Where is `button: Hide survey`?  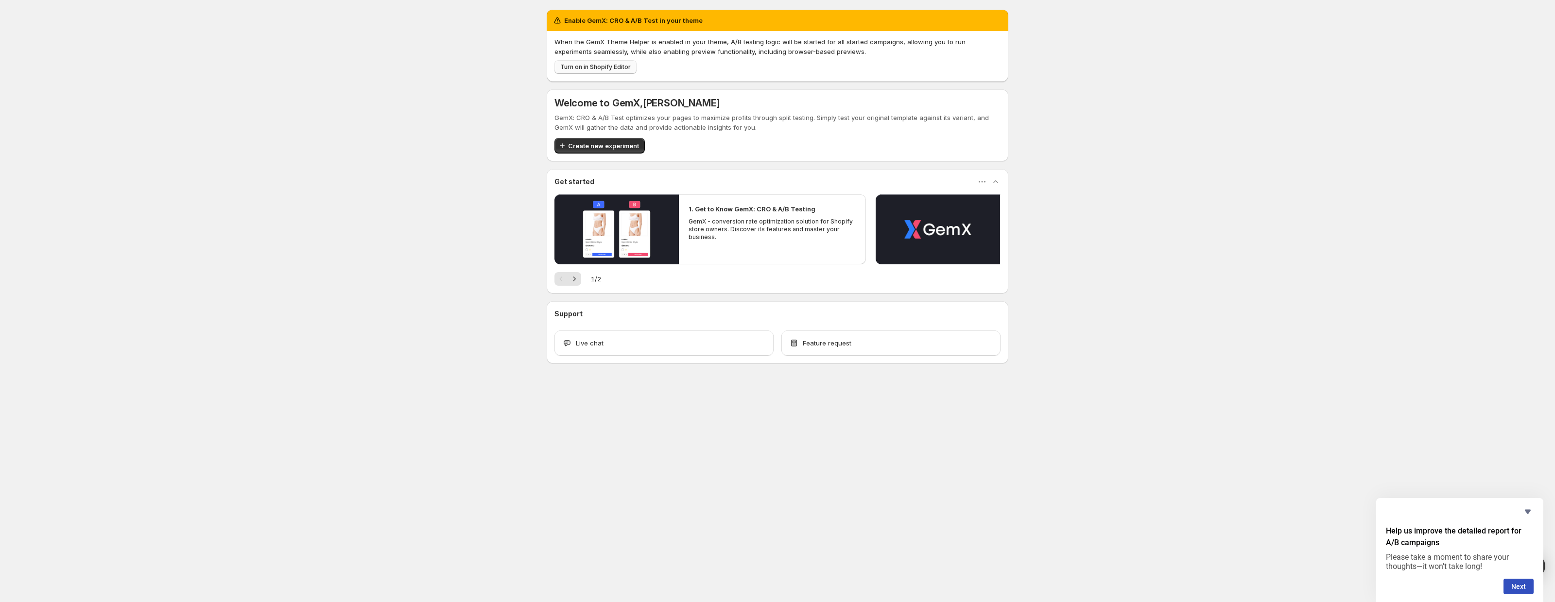
button: Hide survey is located at coordinates (1528, 512).